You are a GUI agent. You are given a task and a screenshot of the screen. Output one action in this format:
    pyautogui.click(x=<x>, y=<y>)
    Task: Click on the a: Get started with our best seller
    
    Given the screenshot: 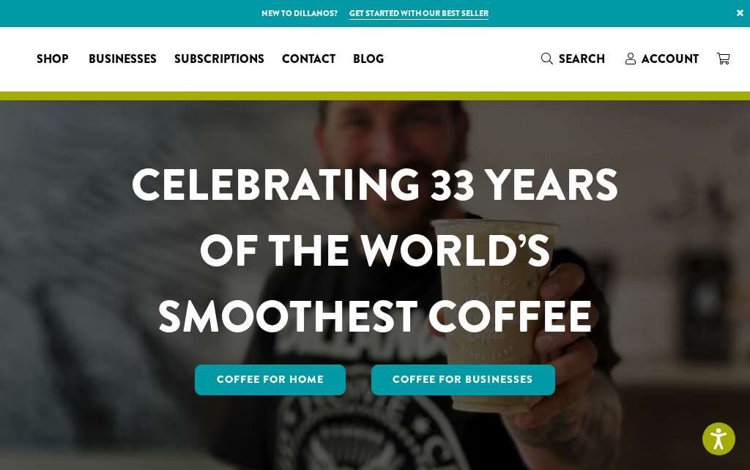 What is the action you would take?
    pyautogui.click(x=419, y=13)
    